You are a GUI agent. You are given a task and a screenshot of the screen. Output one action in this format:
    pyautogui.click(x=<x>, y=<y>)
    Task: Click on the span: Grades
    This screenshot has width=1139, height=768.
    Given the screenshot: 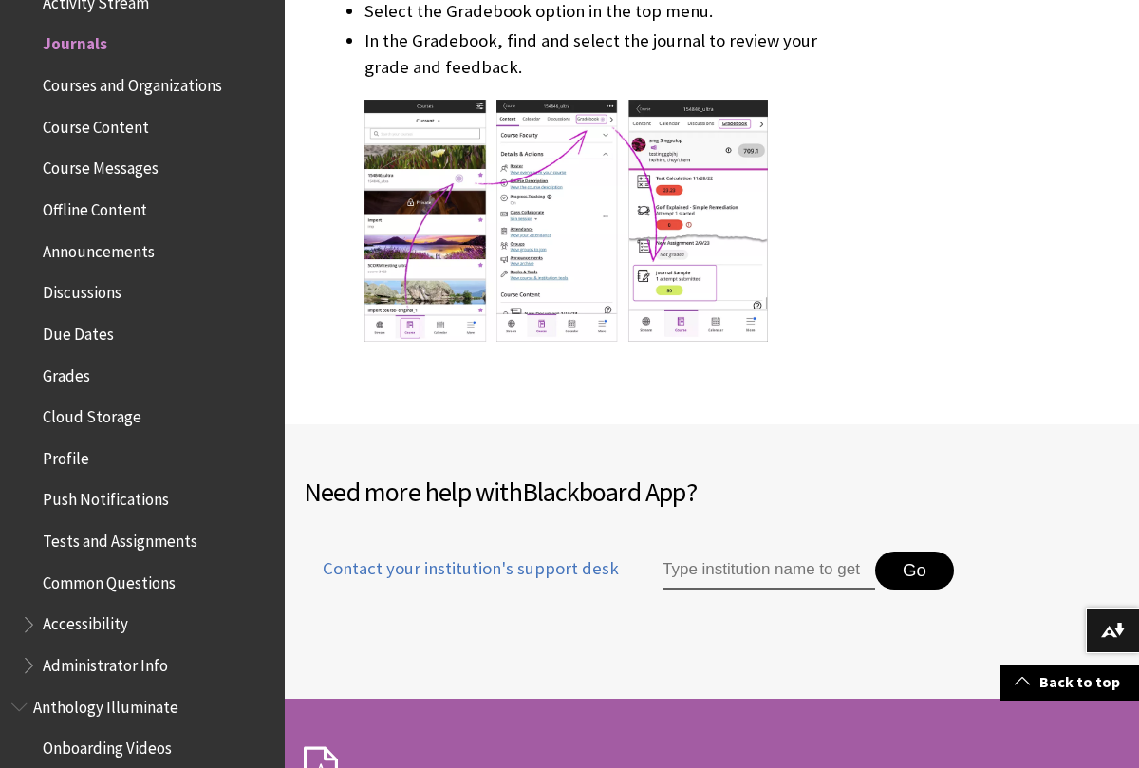 What is the action you would take?
    pyautogui.click(x=66, y=372)
    